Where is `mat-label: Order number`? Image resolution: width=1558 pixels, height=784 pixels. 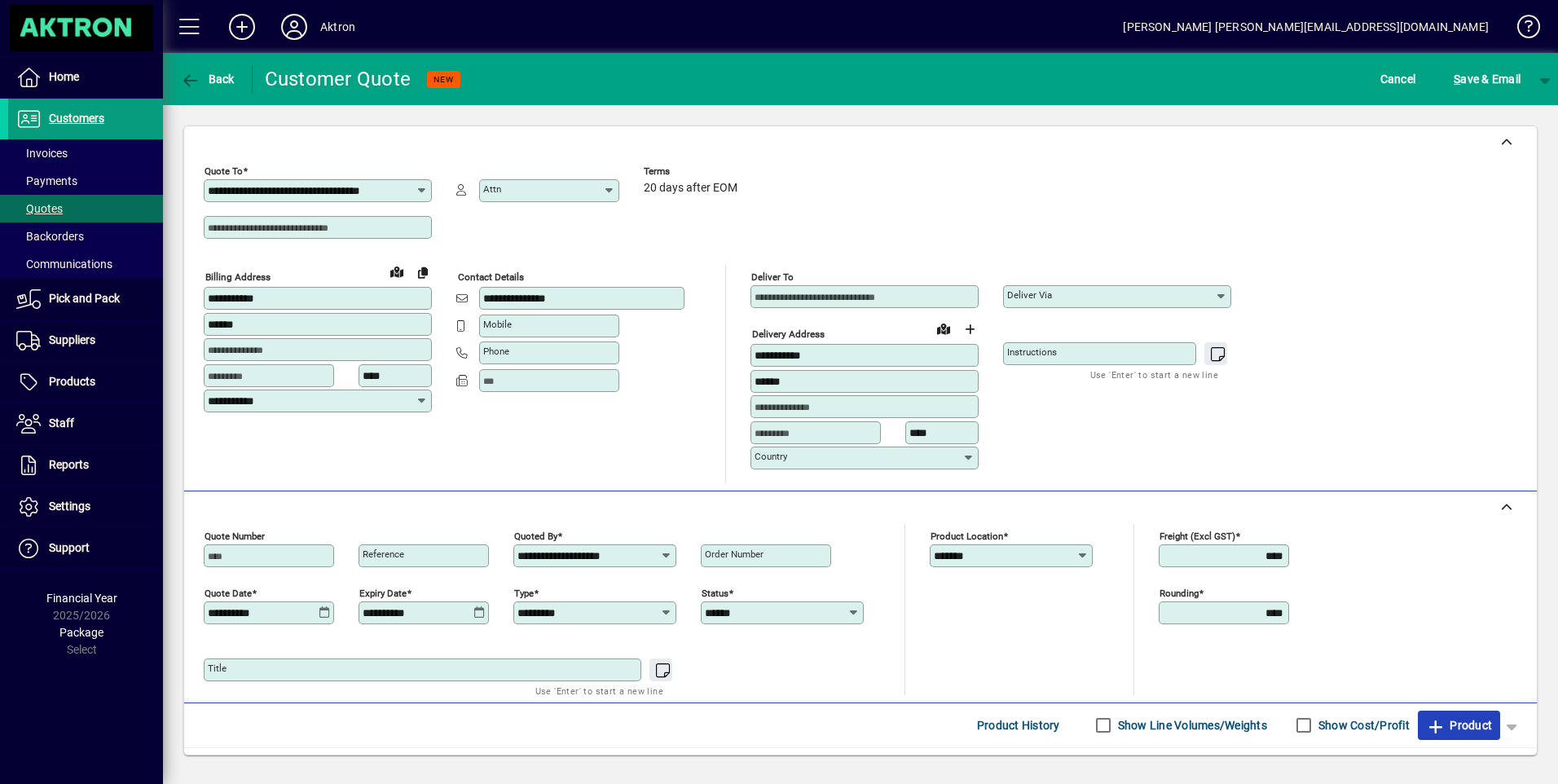 mat-label: Order number is located at coordinates (734, 554).